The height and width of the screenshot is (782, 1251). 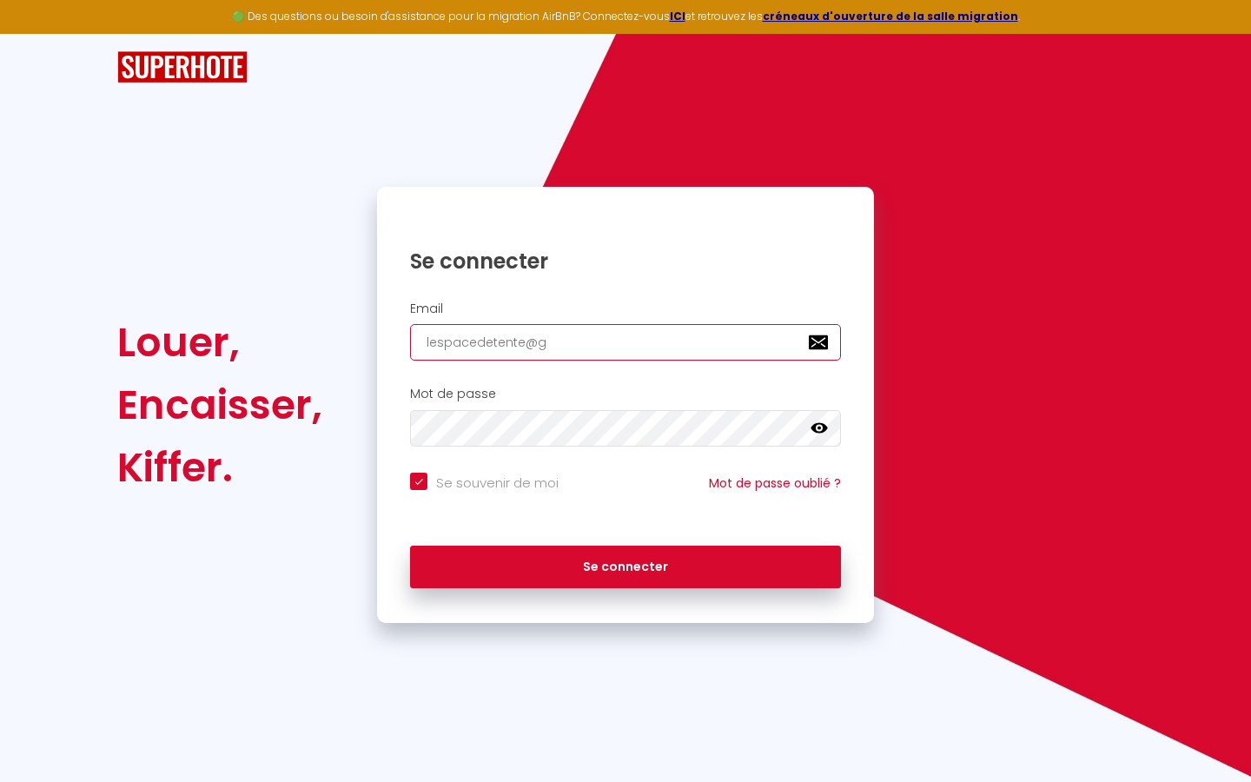 What do you see at coordinates (775, 483) in the screenshot?
I see `a: Mot de passe oublié ?` at bounding box center [775, 483].